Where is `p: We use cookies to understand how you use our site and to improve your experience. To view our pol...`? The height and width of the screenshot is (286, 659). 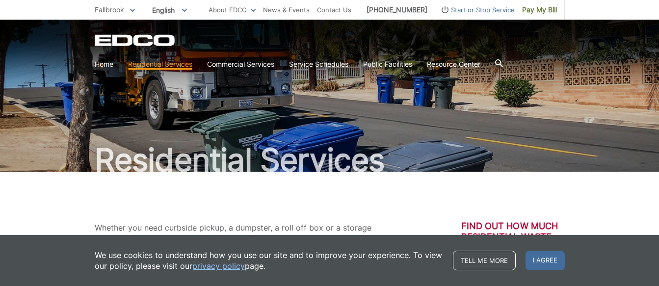 p: We use cookies to understand how you use our site and to improve your experience. To view our pol... is located at coordinates (269, 261).